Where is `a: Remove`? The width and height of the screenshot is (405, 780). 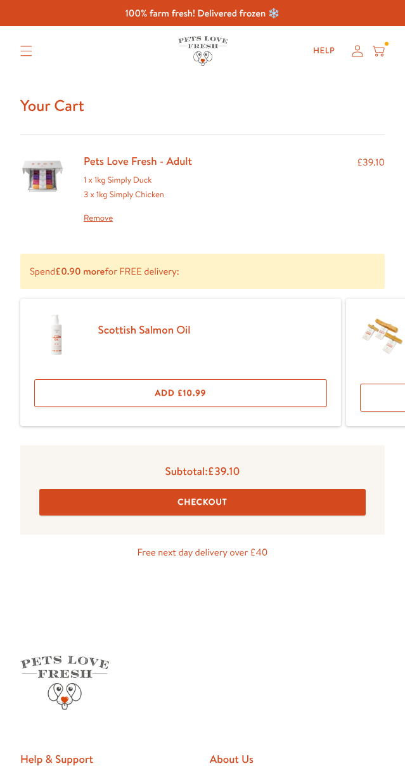
a: Remove is located at coordinates (138, 218).